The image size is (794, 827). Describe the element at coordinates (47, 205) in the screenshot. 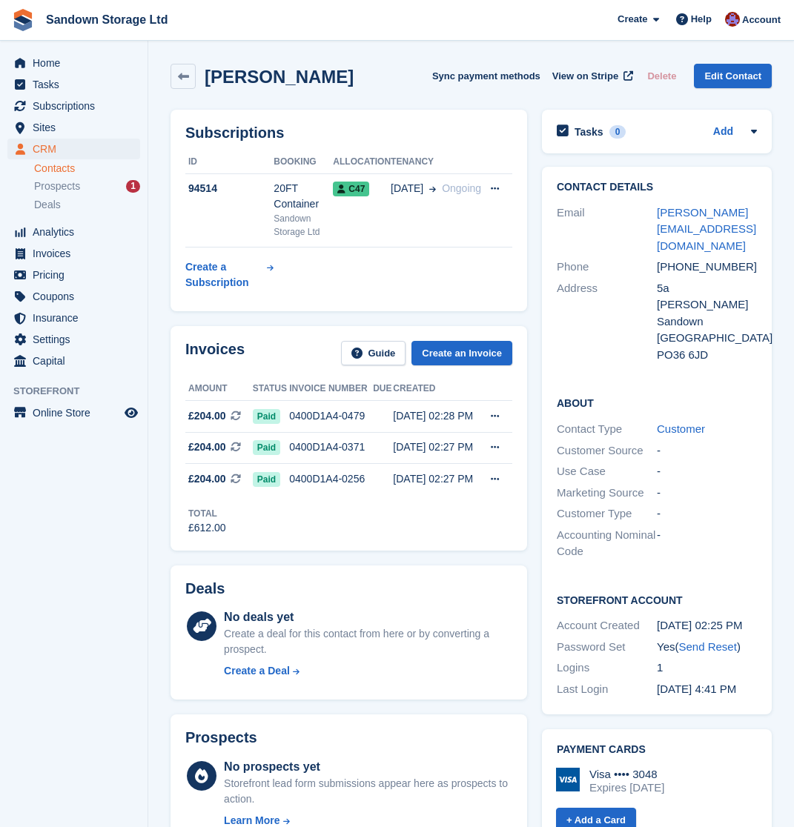

I see `span: Deals` at that location.